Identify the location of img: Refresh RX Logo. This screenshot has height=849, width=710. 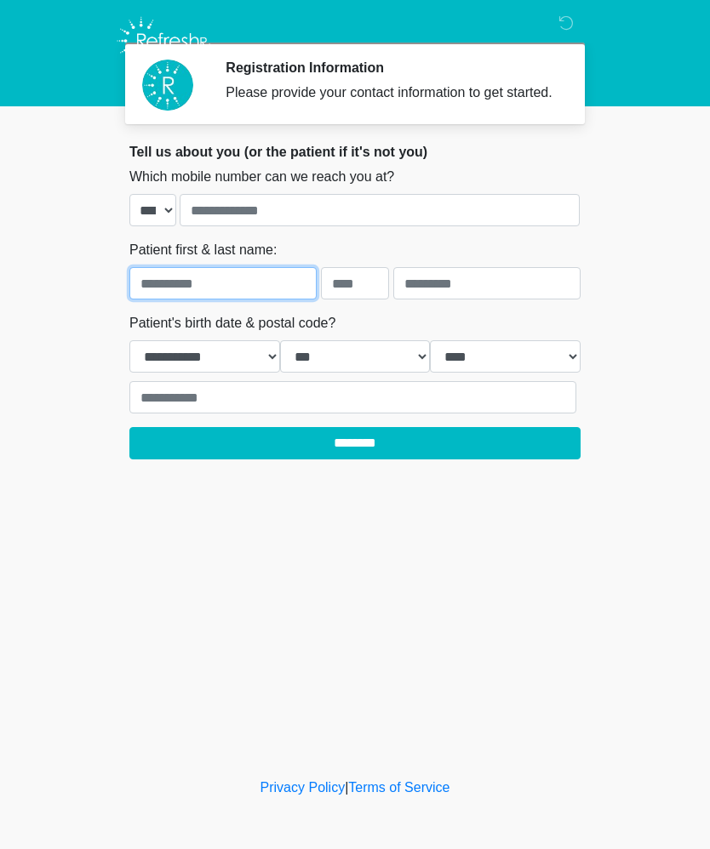
(163, 41).